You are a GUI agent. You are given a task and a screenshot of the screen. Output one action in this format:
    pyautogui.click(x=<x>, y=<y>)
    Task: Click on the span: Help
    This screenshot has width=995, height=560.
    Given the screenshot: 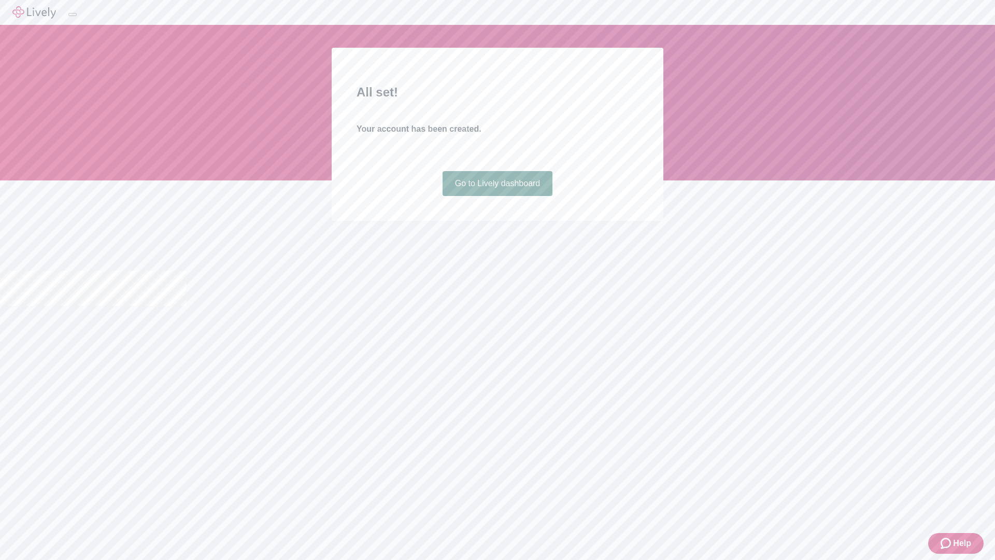 What is the action you would take?
    pyautogui.click(x=962, y=543)
    